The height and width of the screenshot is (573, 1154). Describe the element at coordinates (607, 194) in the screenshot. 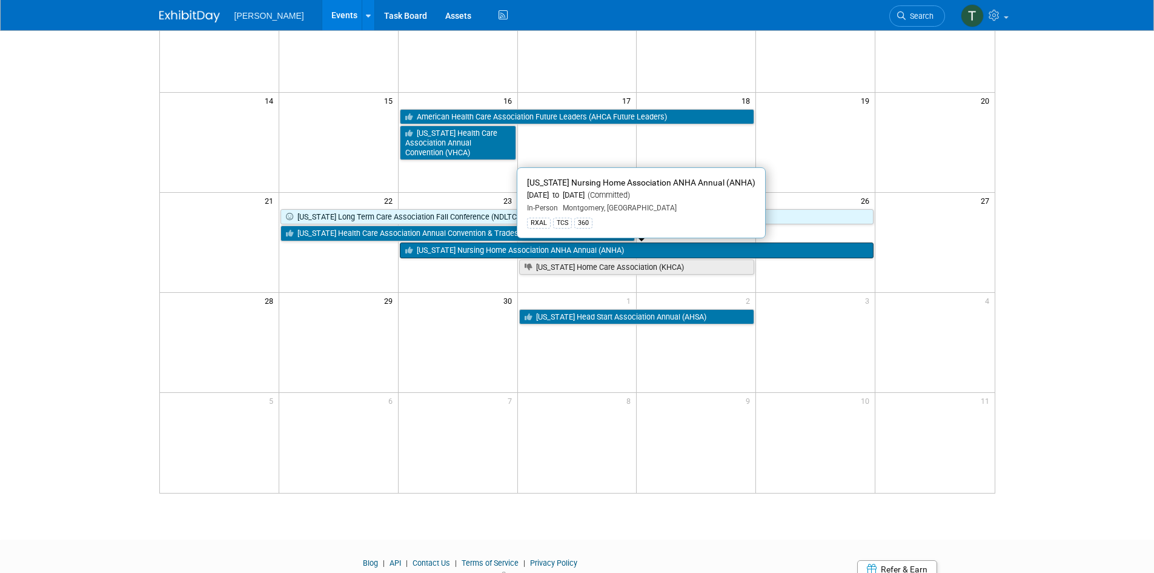

I see `span: (Committed)` at that location.